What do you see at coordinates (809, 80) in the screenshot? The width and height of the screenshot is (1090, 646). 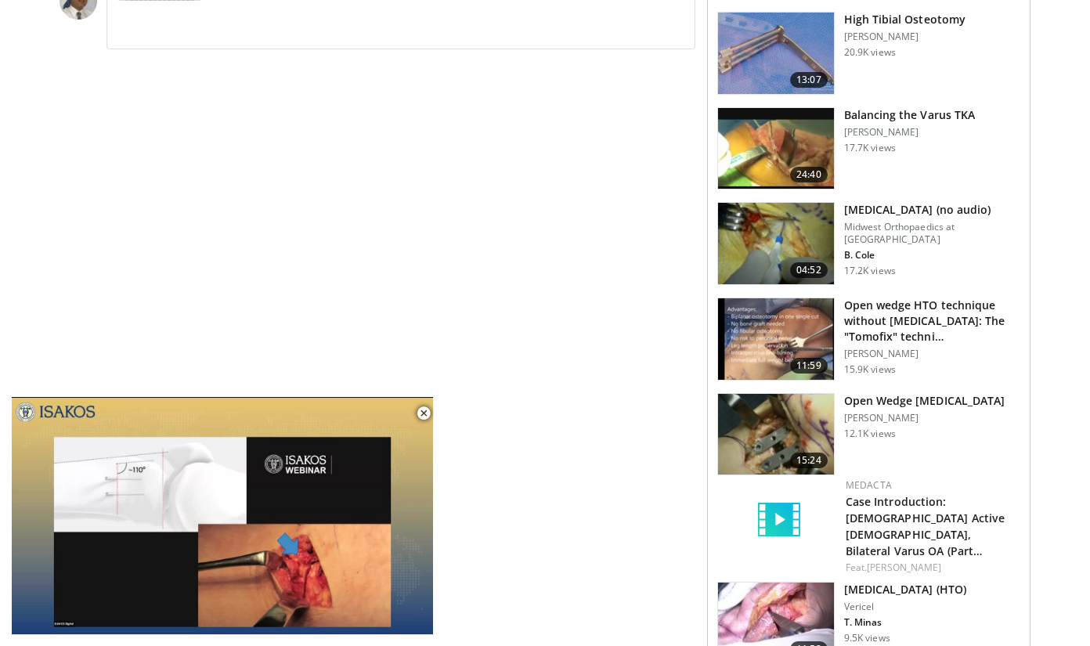 I see `span: 13:07` at bounding box center [809, 80].